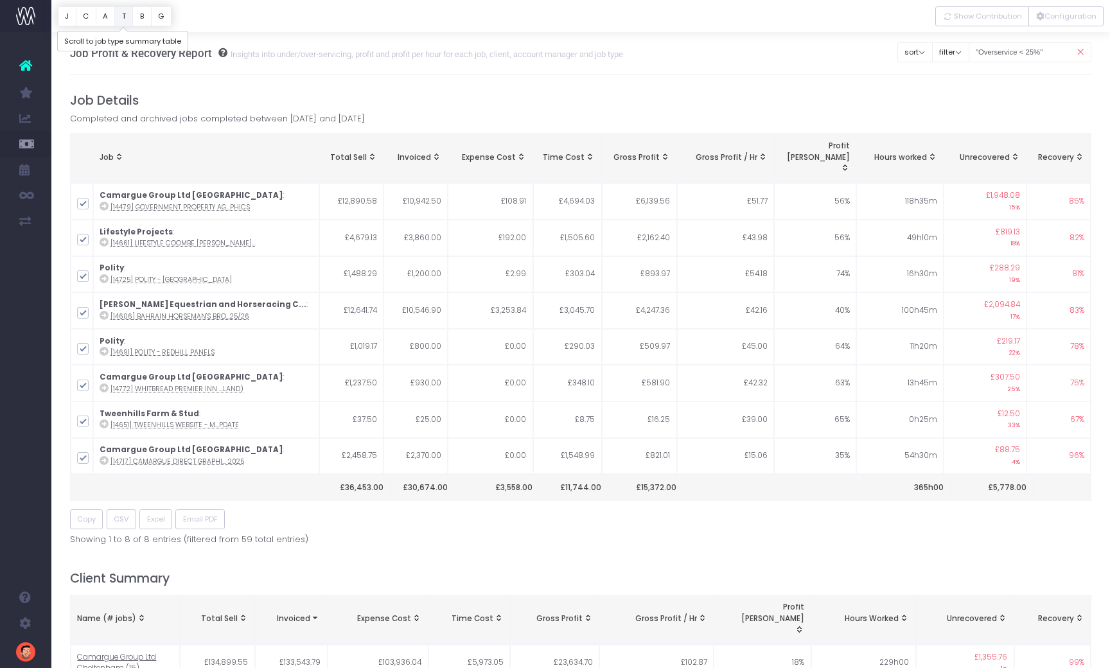  What do you see at coordinates (415, 347) in the screenshot?
I see `td: £800.00` at bounding box center [415, 347].